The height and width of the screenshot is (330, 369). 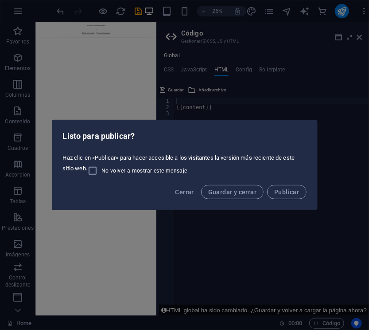 I want to click on span: Añadir elementos, so click(x=211, y=45).